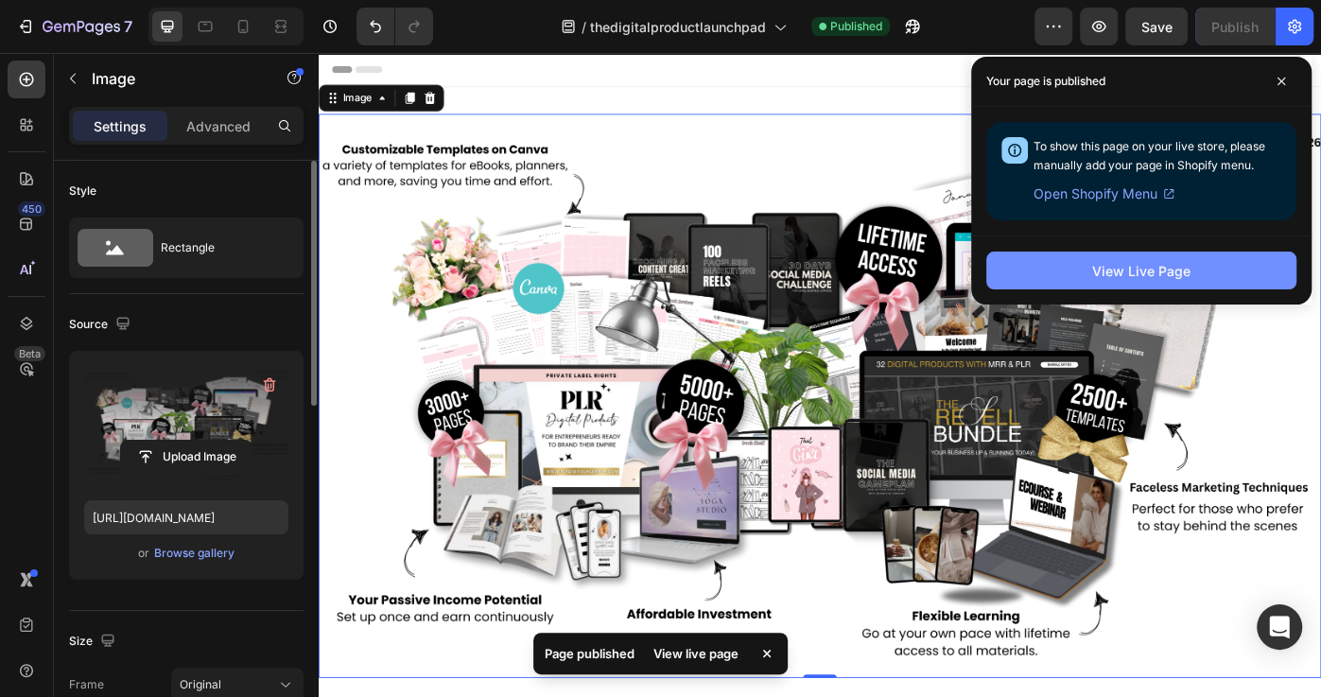  I want to click on span: Open Shopify Menu, so click(1095, 194).